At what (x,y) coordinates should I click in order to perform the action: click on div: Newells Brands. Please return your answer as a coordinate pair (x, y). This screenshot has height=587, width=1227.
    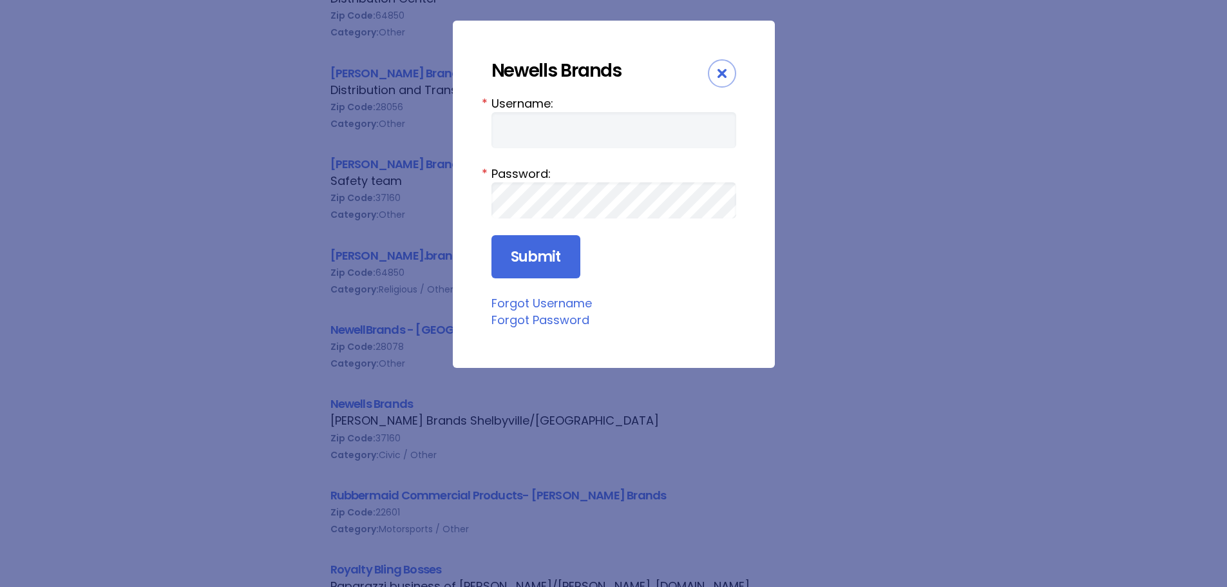
    Looking at the image, I should click on (600, 70).